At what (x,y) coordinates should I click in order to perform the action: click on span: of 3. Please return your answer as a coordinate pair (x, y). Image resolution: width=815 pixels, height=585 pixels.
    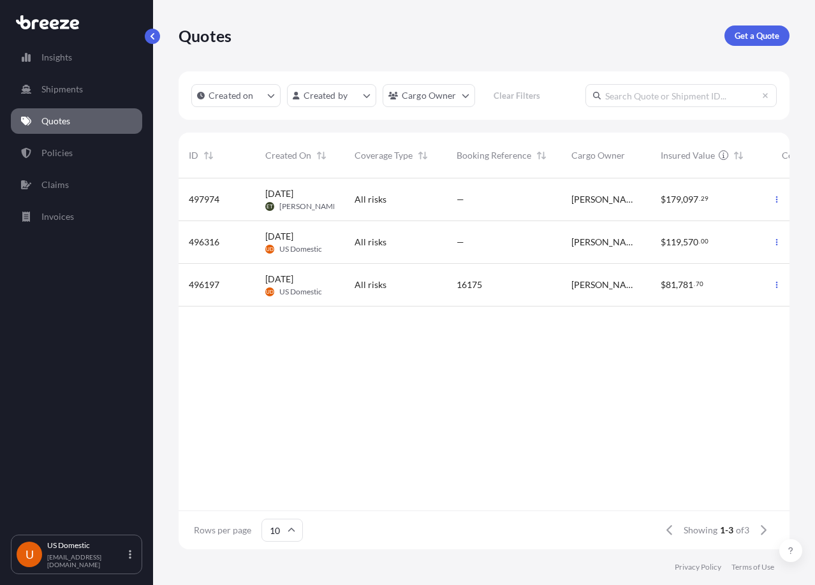
    Looking at the image, I should click on (742, 530).